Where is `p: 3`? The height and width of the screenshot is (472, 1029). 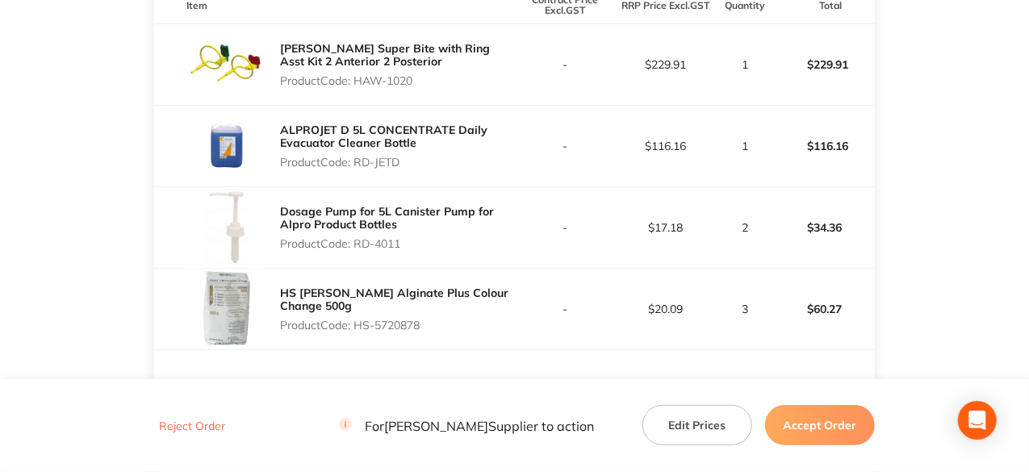
p: 3 is located at coordinates (744, 309).